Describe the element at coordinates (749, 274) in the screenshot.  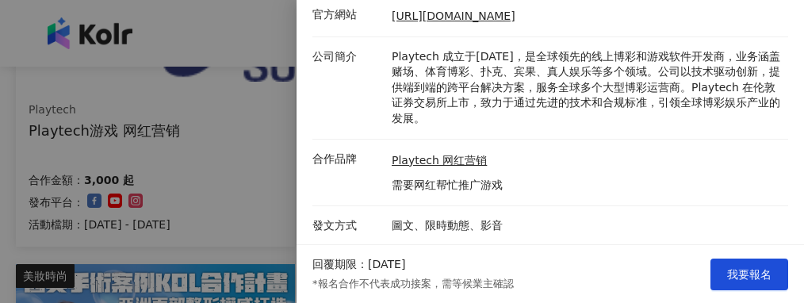
I see `button: 我要報名` at that location.